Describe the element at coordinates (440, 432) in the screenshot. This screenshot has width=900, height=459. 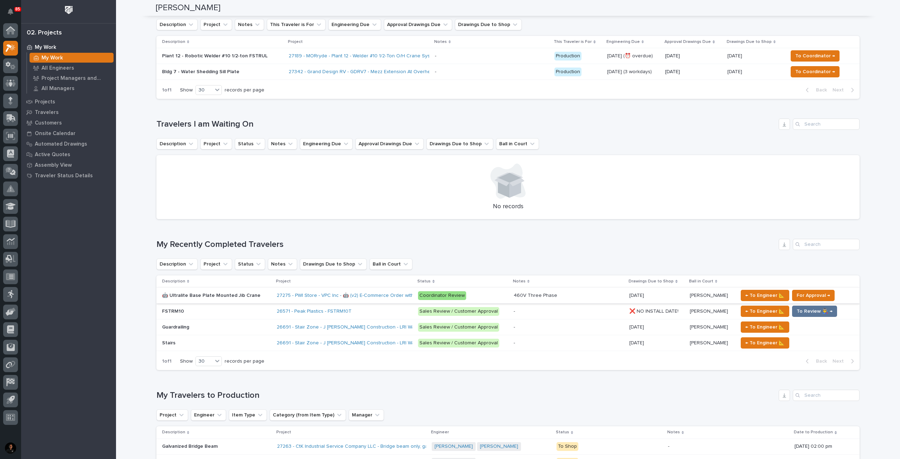
I see `p: Engineer` at that location.